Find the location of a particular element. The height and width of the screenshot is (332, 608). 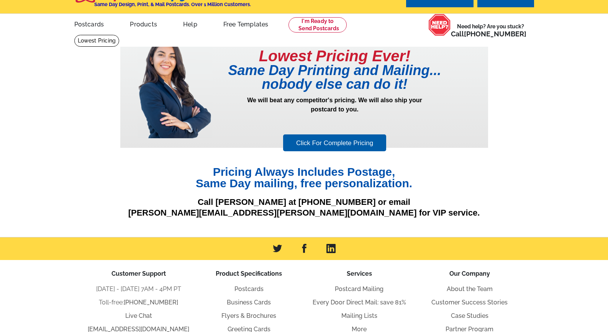

a: Flyers & Brochures is located at coordinates (249, 316).